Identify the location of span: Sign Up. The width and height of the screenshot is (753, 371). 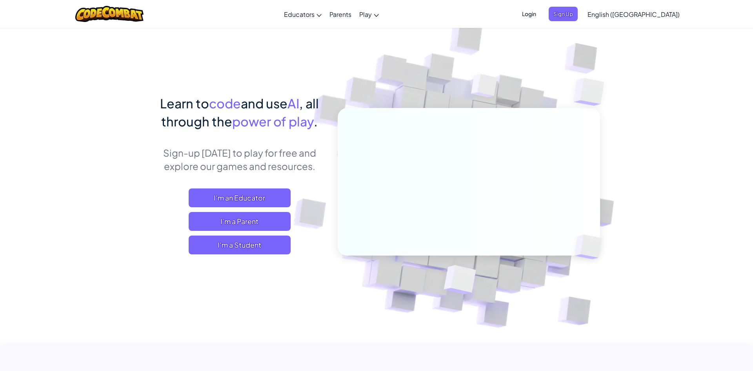
(563, 14).